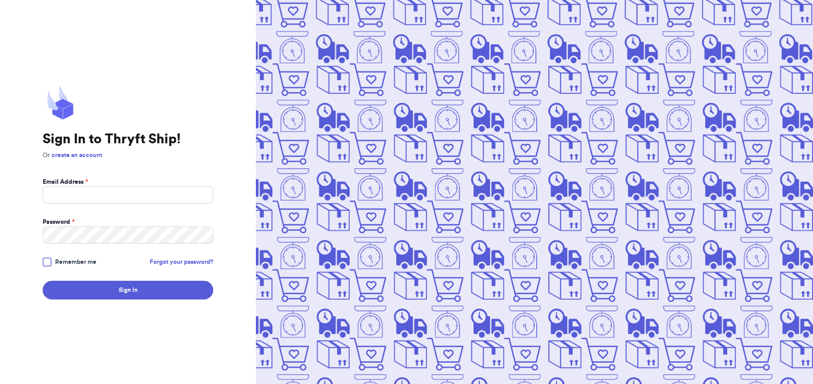 The image size is (813, 384). What do you see at coordinates (181, 262) in the screenshot?
I see `a: Forgot your password?` at bounding box center [181, 262].